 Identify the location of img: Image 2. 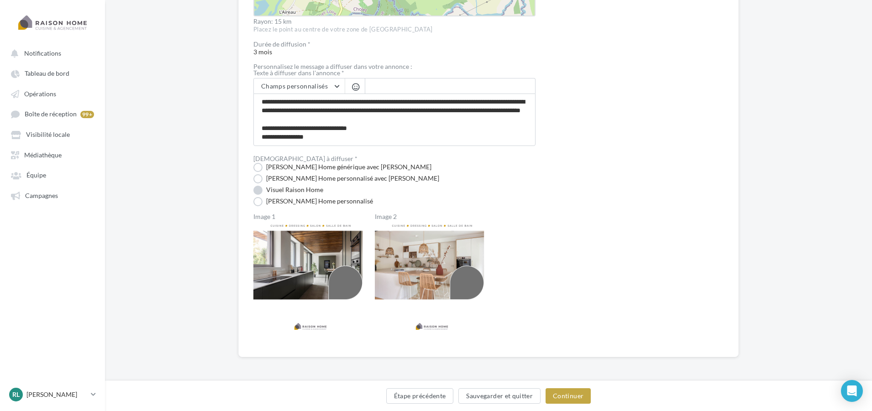
(432, 278).